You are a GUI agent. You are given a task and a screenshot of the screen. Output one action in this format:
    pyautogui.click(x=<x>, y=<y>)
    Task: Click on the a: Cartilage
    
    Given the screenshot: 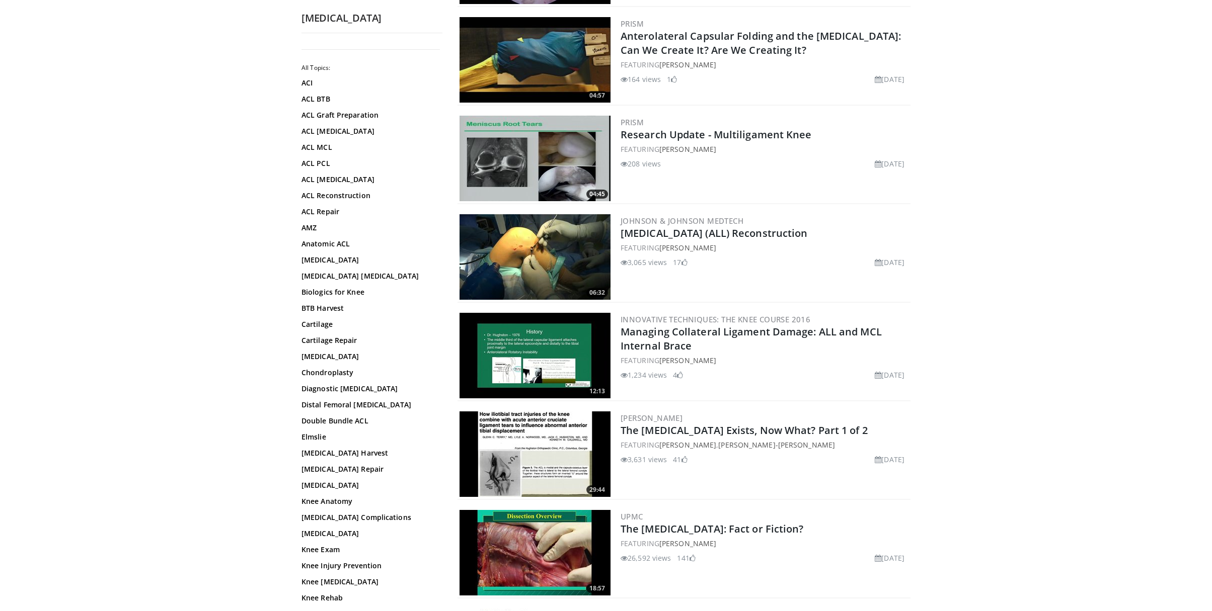 What is the action you would take?
    pyautogui.click(x=369, y=325)
    